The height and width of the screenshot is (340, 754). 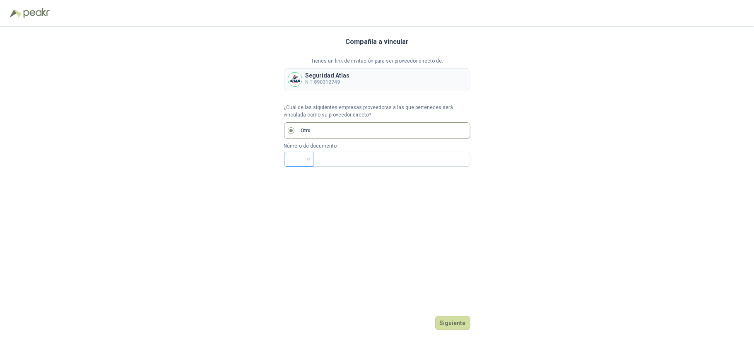 I want to click on img: Peakr, so click(x=36, y=13).